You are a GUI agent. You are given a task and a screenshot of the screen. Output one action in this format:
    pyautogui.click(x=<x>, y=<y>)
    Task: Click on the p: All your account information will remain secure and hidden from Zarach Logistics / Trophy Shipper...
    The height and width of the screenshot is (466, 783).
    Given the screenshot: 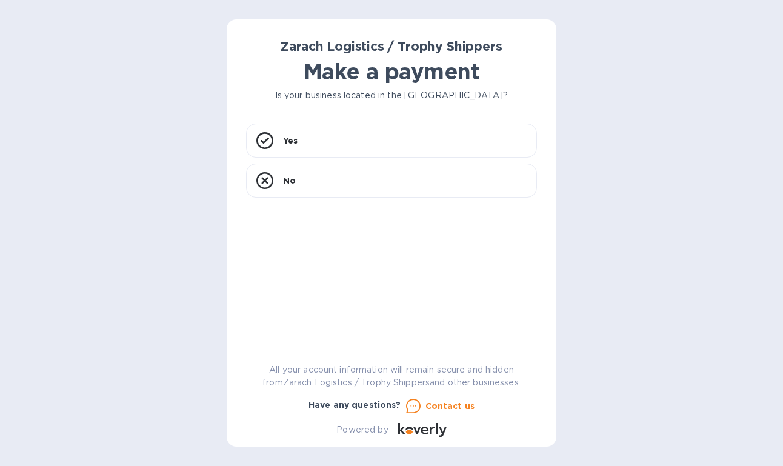 What is the action you would take?
    pyautogui.click(x=392, y=377)
    